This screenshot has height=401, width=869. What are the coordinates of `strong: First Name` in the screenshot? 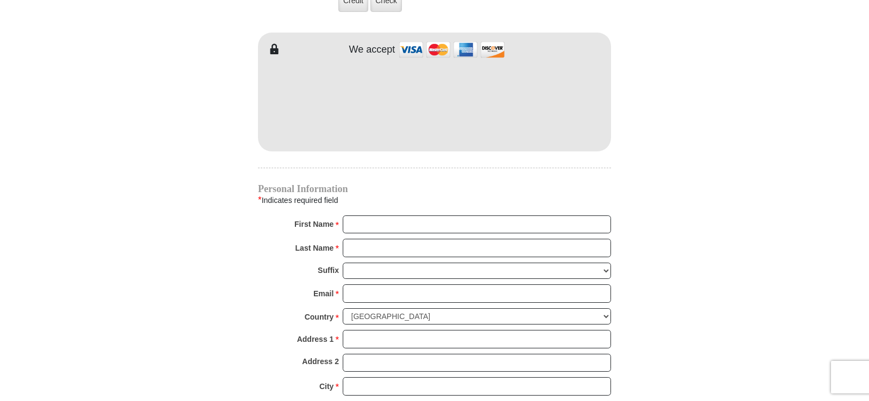 It's located at (314, 224).